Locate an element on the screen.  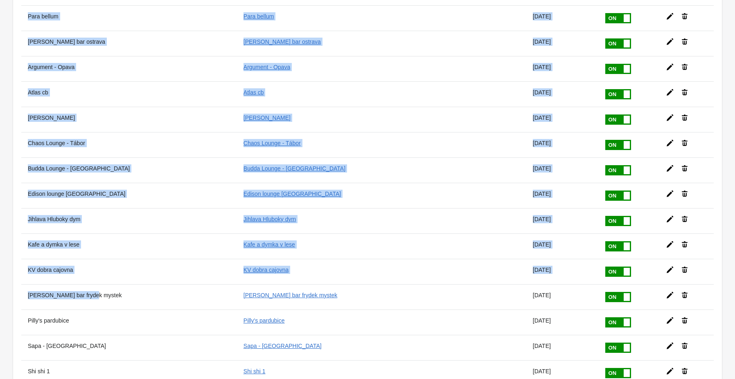
a: Kafe a dymka v lese is located at coordinates (269, 245).